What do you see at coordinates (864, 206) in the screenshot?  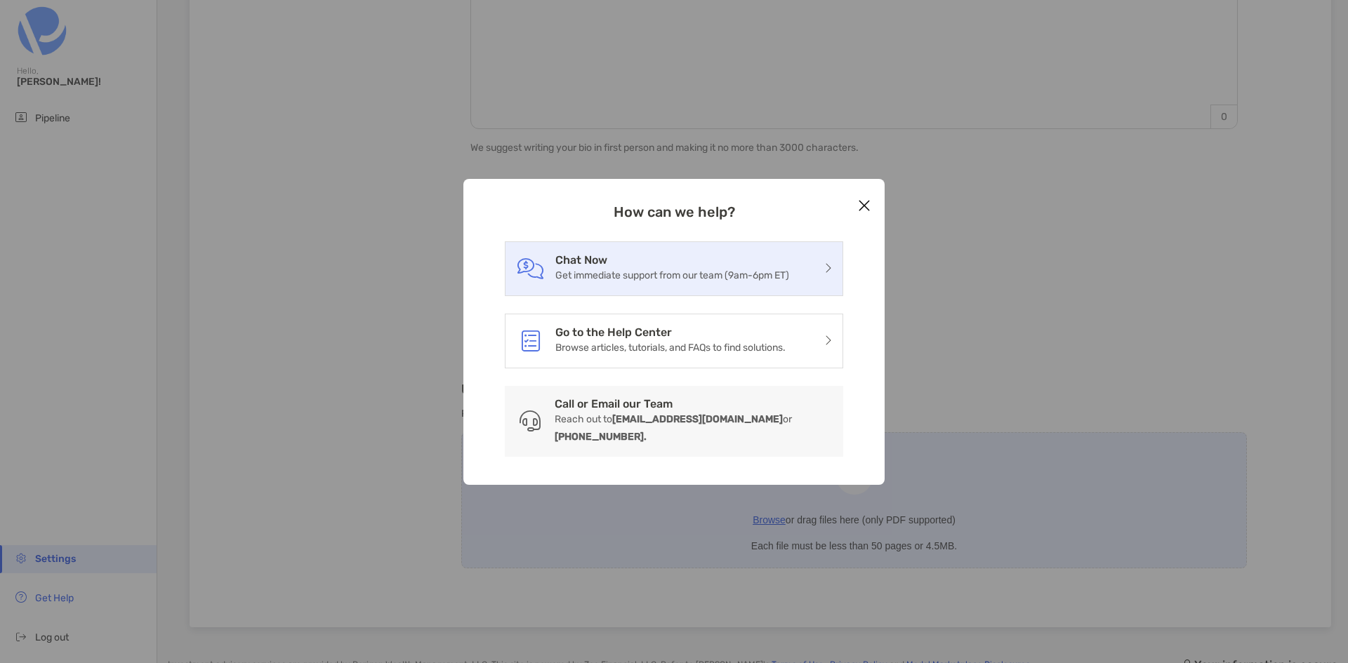 I see `button: Close modal` at bounding box center [864, 206].